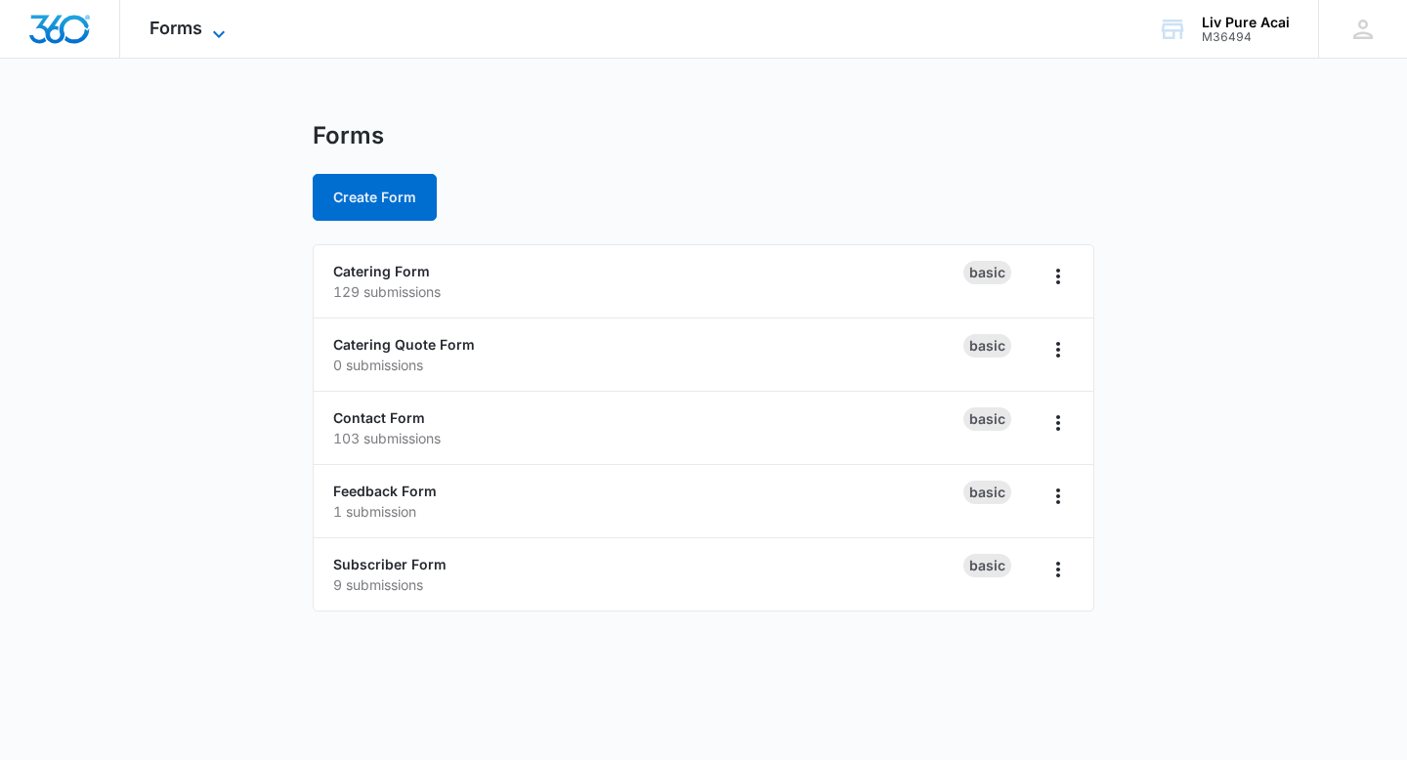 The height and width of the screenshot is (760, 1407). I want to click on a: Catering Form, so click(381, 271).